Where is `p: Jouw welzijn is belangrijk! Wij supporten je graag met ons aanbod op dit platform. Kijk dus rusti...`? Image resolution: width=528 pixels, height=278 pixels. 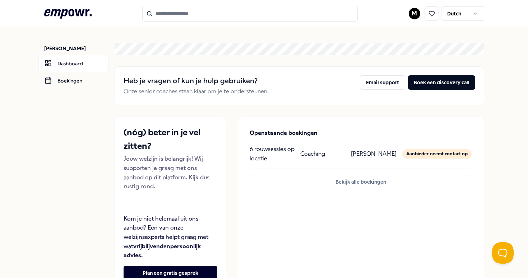 p: Jouw welzijn is belangrijk! Wij supporten je graag met ons aanbod op dit platform. Kijk dus rusti... is located at coordinates (170, 173).